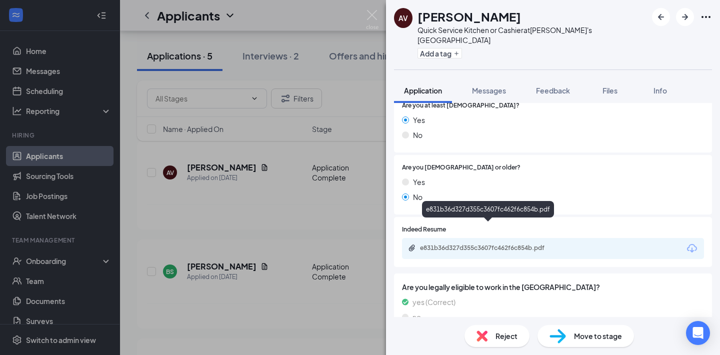 This screenshot has width=720, height=355. What do you see at coordinates (440, 53) in the screenshot?
I see `button: PlusAdd a tag` at bounding box center [440, 53].